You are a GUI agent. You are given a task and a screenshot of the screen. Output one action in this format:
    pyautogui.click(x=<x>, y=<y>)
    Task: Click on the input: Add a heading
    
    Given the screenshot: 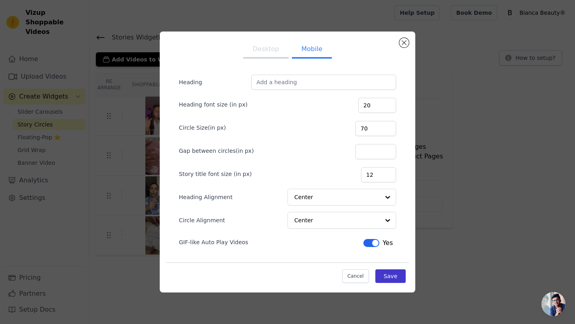 What is the action you would take?
    pyautogui.click(x=323, y=82)
    